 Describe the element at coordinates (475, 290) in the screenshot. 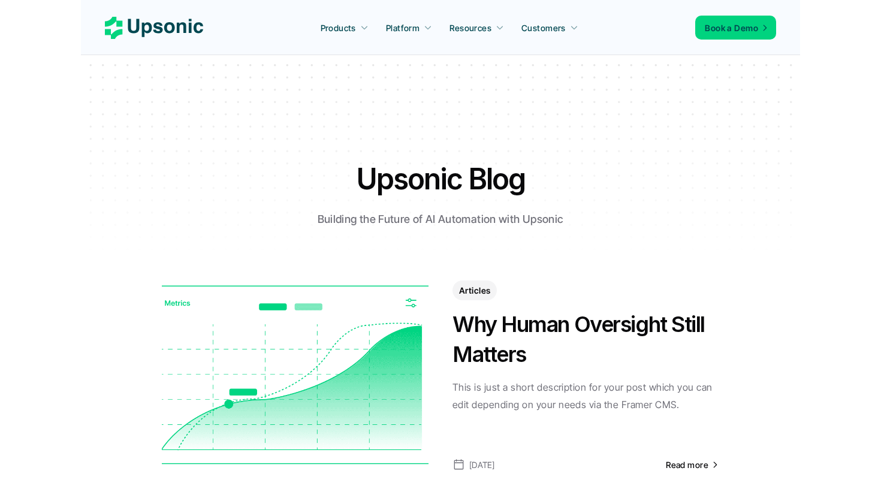

I see `p: Articles` at that location.